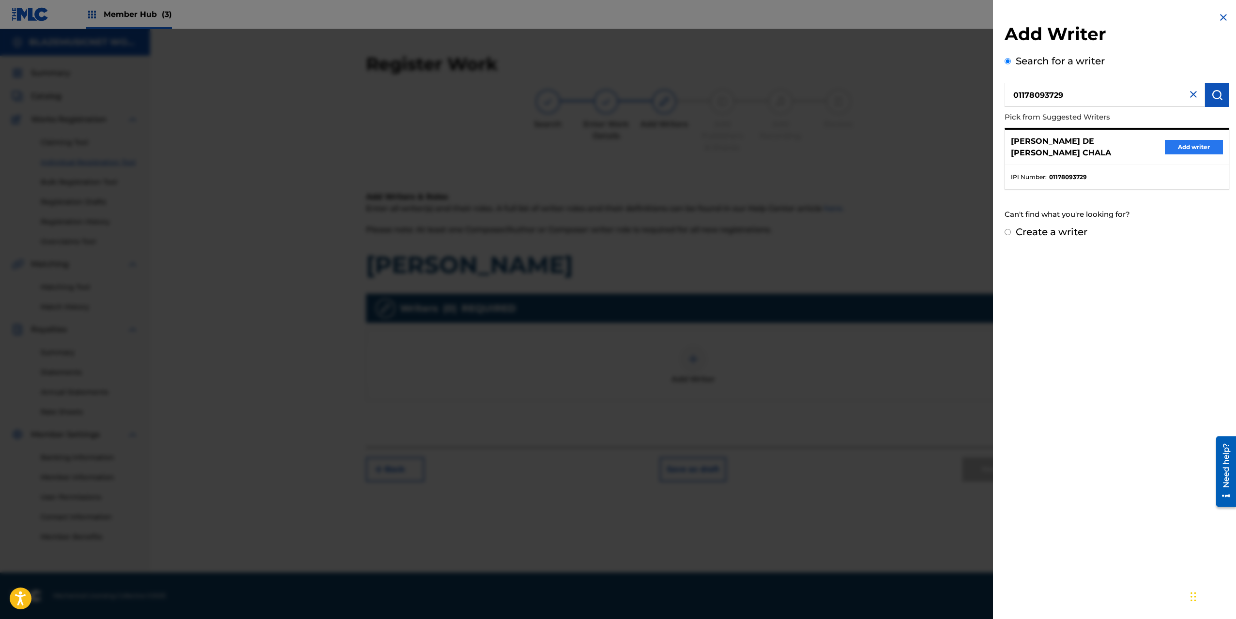 The width and height of the screenshot is (1236, 619). What do you see at coordinates (30, 14) in the screenshot?
I see `img: MLC Logo` at bounding box center [30, 14].